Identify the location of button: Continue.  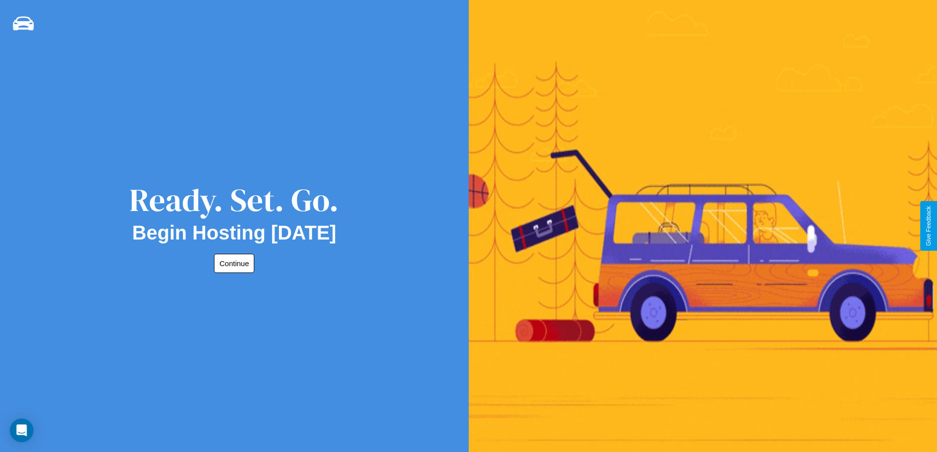
(234, 263).